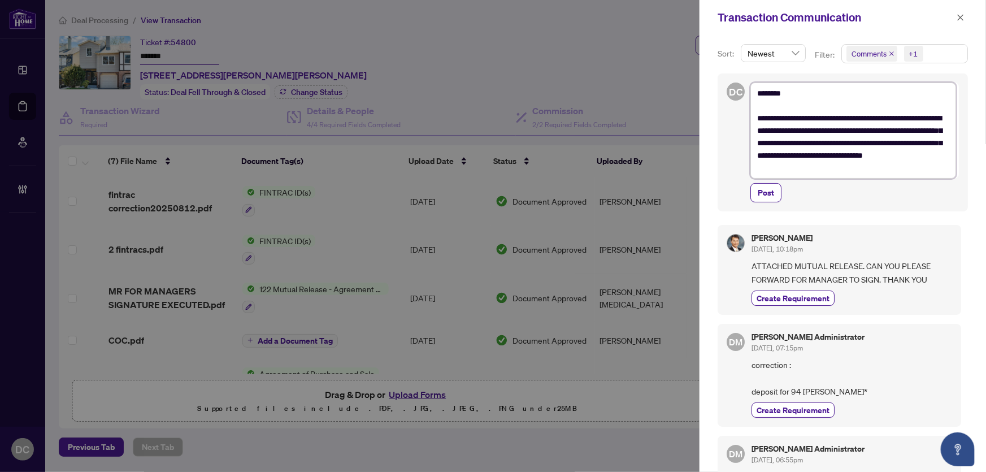 The image size is (986, 472). What do you see at coordinates (958, 449) in the screenshot?
I see `button: Open asap` at bounding box center [958, 449].